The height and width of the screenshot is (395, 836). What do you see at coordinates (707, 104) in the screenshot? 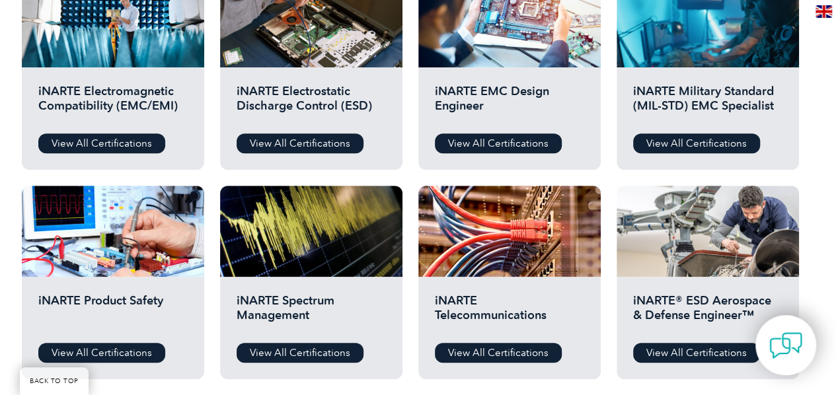
I see `h2: iNARTE Military Standard (MIL-STD) EMC Specialist` at bounding box center [707, 104].